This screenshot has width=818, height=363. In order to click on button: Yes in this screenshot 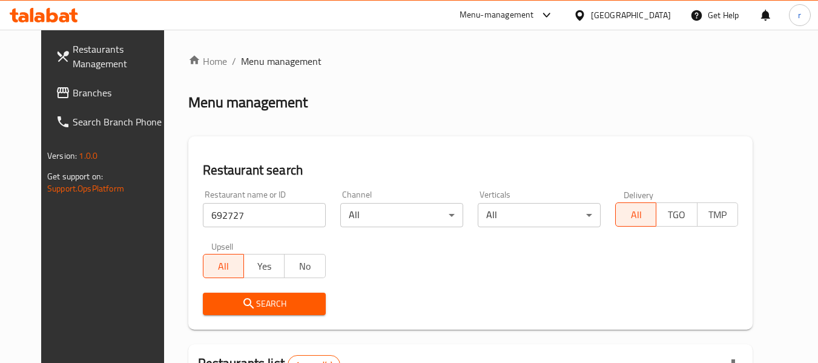, I will do `click(264, 266)`.